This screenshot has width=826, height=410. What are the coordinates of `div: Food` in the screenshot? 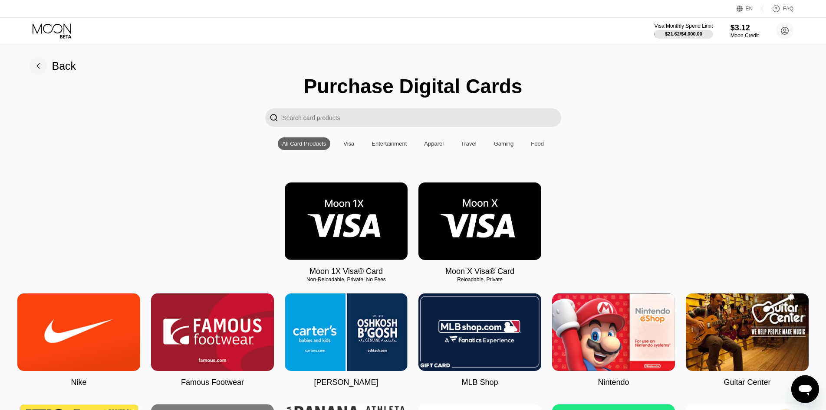 It's located at (537, 144).